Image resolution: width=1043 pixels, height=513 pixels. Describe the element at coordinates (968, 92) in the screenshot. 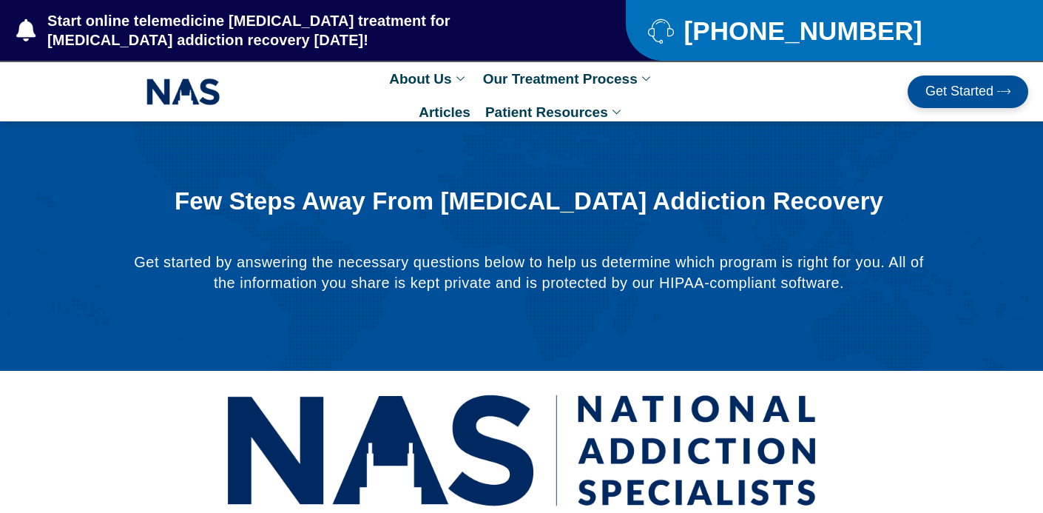

I see `a: Get Started` at that location.